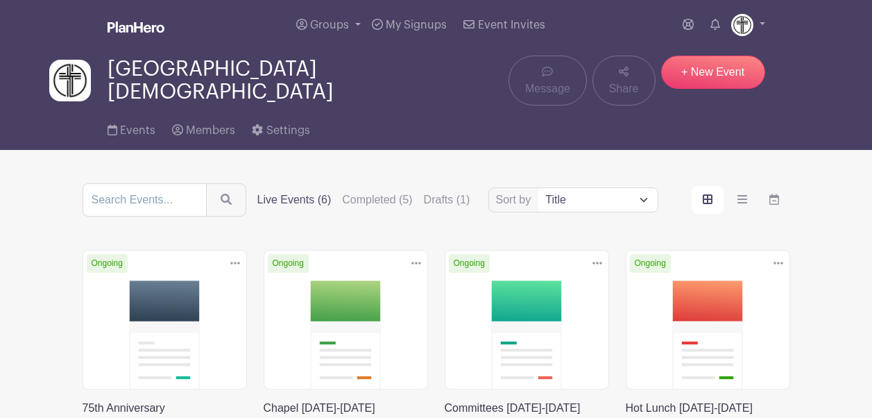  I want to click on input: Search Events..., so click(144, 200).